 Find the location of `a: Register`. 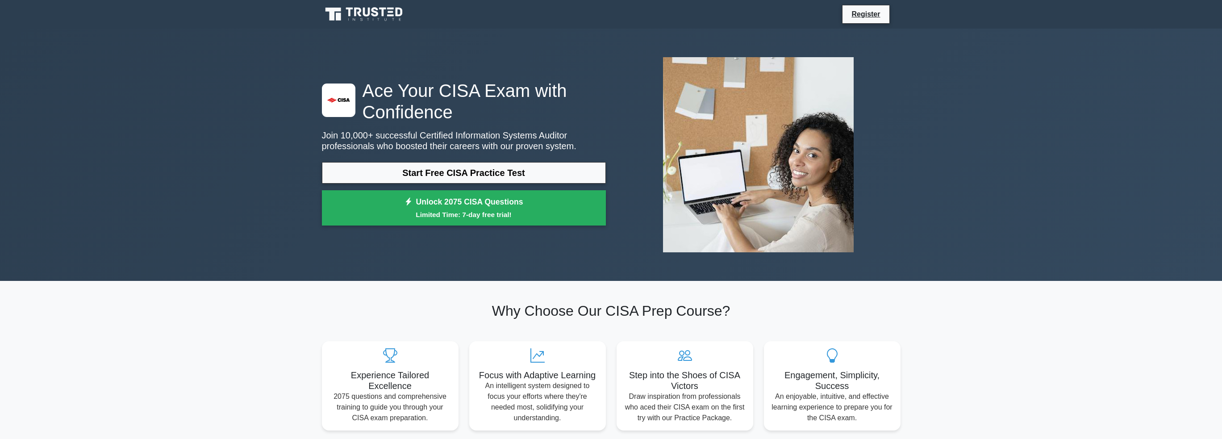

a: Register is located at coordinates (866, 14).